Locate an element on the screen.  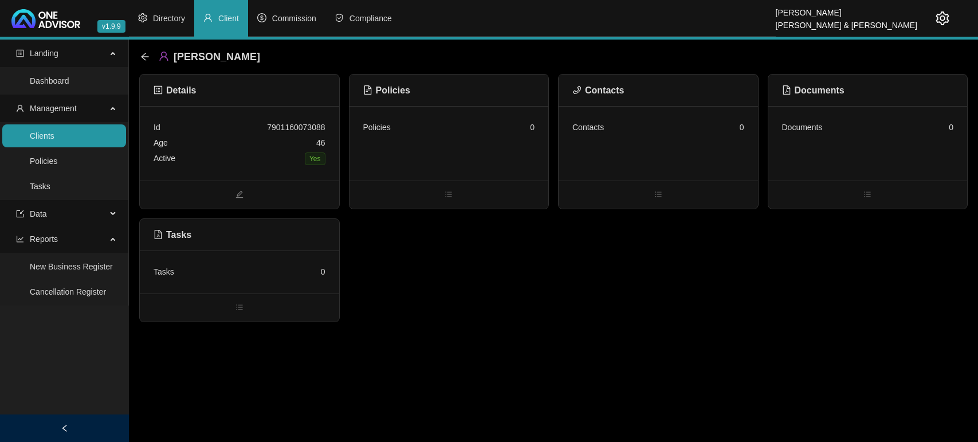
span: Reports is located at coordinates (44, 239).